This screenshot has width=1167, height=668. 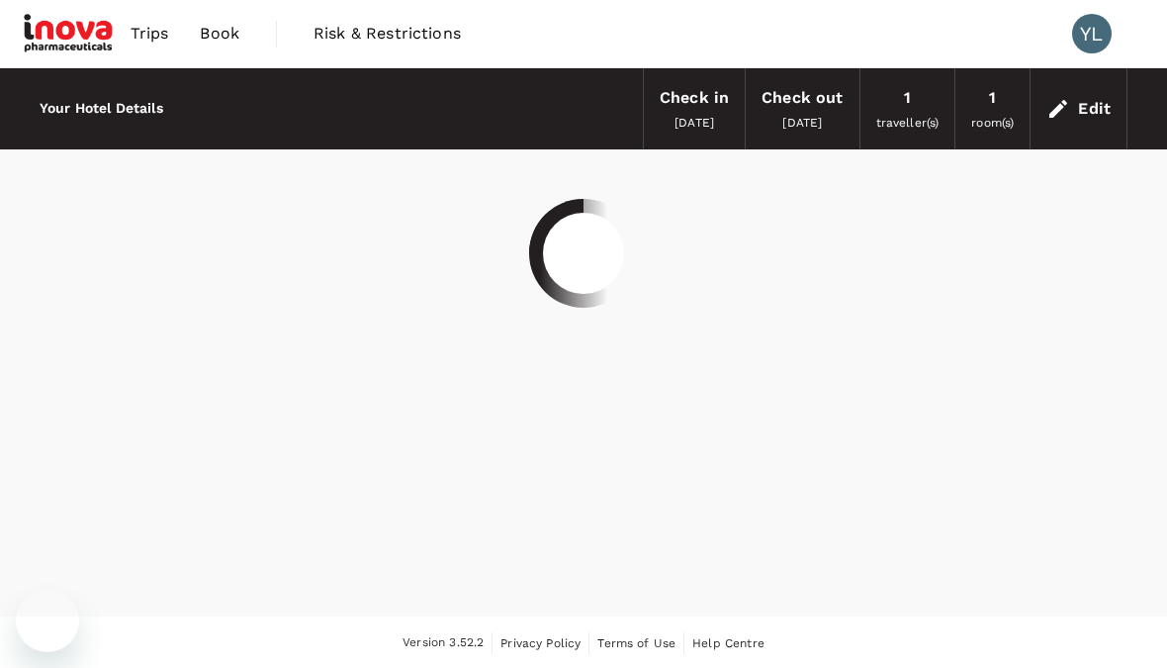 I want to click on div: YL, so click(x=1092, y=34).